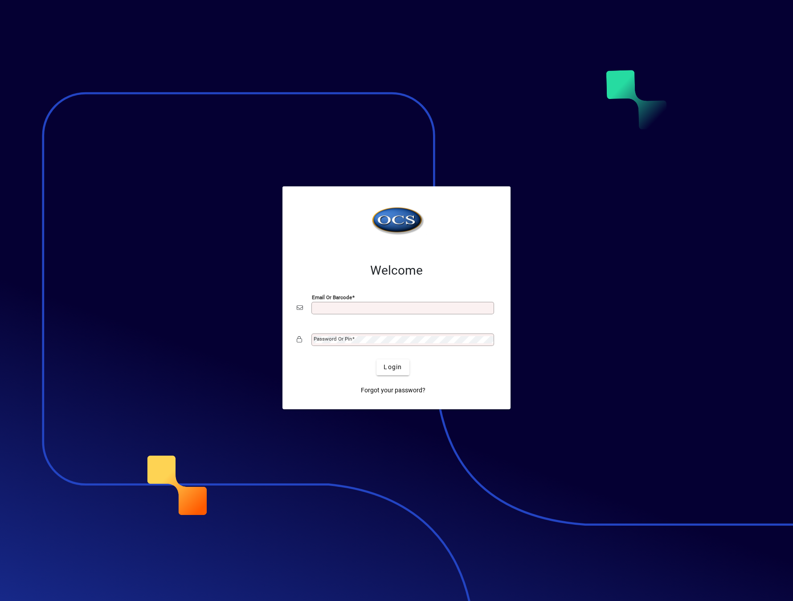 This screenshot has width=793, height=601. What do you see at coordinates (393, 390) in the screenshot?
I see `a: Forgot your password?` at bounding box center [393, 390].